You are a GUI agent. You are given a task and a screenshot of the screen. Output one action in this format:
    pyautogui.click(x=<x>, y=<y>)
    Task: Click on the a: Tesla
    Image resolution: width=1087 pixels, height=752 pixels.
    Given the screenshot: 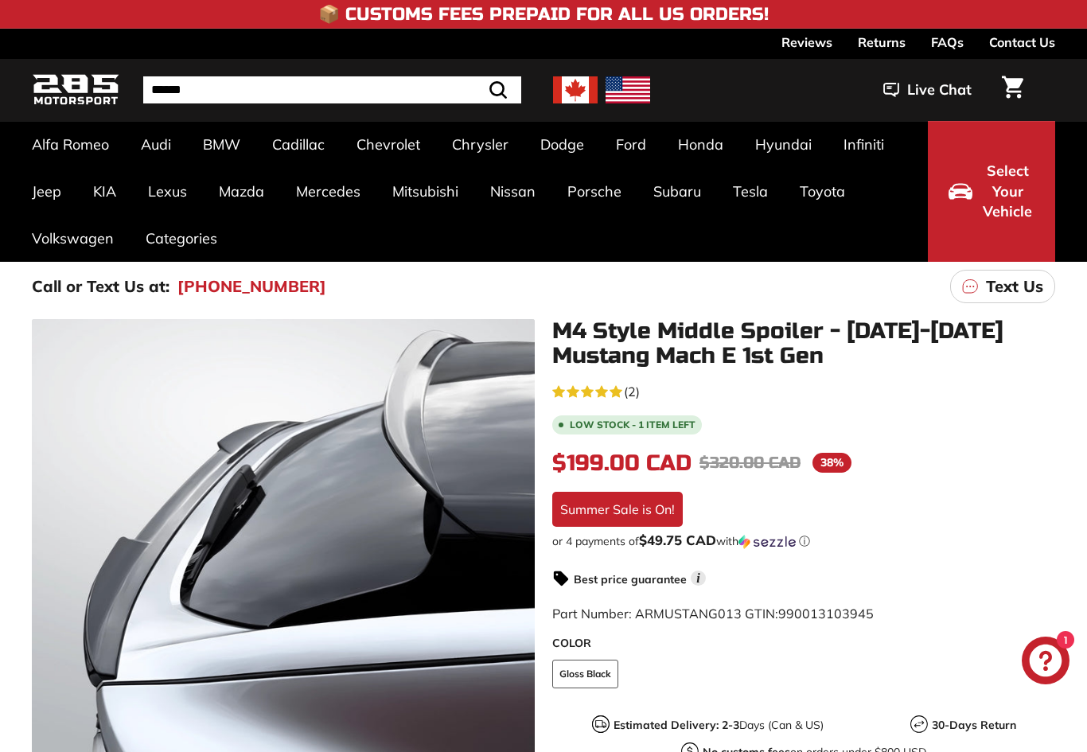 What is the action you would take?
    pyautogui.click(x=750, y=191)
    